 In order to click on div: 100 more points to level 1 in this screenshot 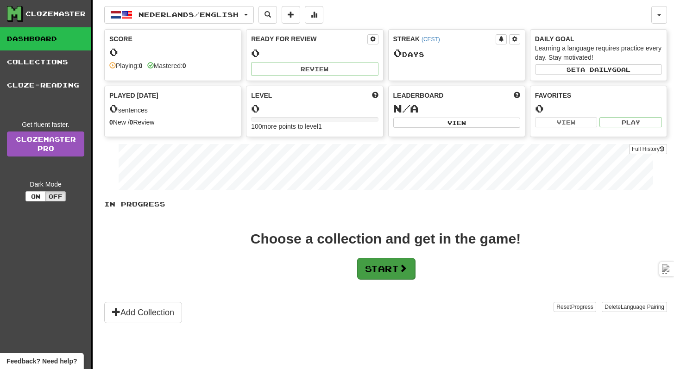, I will do `click(314, 126)`.